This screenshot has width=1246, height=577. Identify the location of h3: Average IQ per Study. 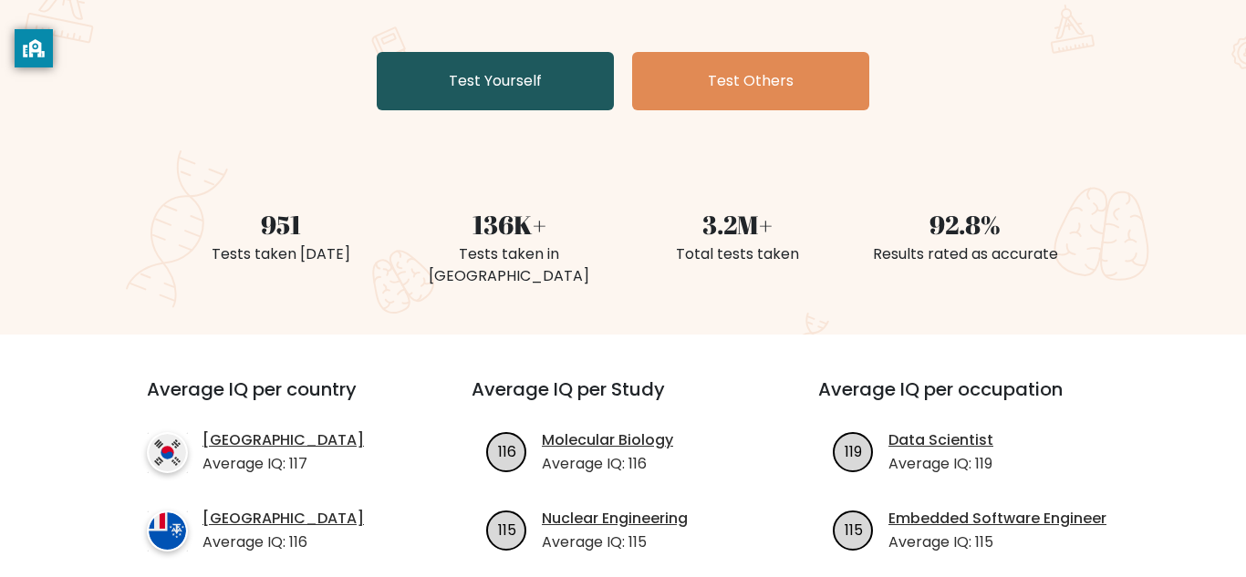
(623, 400).